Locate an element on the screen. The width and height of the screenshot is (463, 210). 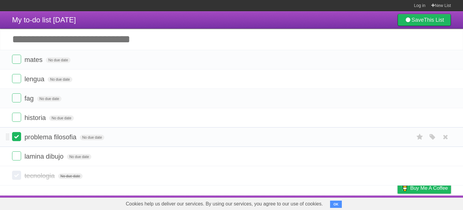
span: mates is located at coordinates (34, 59).